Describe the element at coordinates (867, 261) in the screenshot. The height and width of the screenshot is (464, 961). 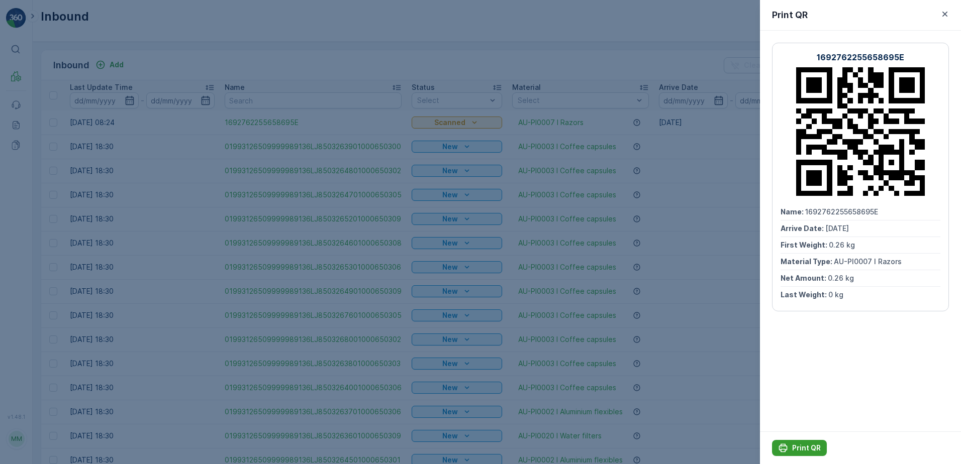
I see `span: AU-PI0007 I Razors` at that location.